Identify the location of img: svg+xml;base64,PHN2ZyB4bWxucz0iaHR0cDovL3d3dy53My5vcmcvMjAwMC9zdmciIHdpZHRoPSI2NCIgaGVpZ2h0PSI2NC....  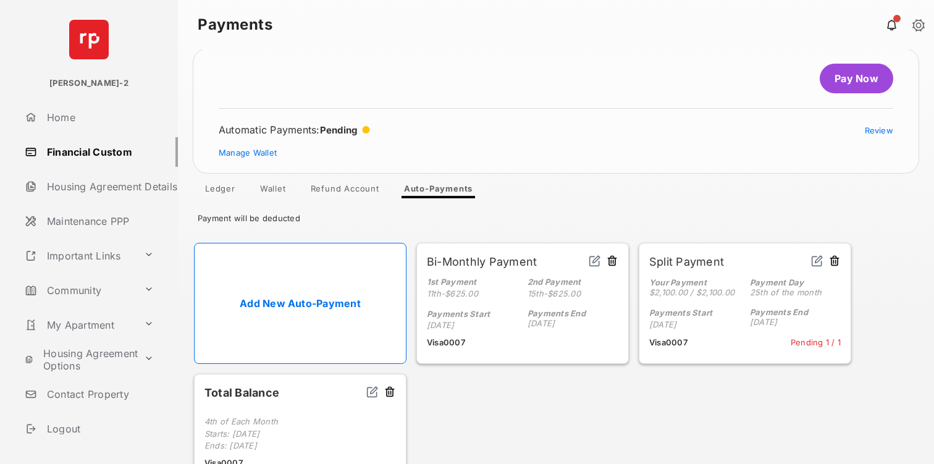
(89, 40).